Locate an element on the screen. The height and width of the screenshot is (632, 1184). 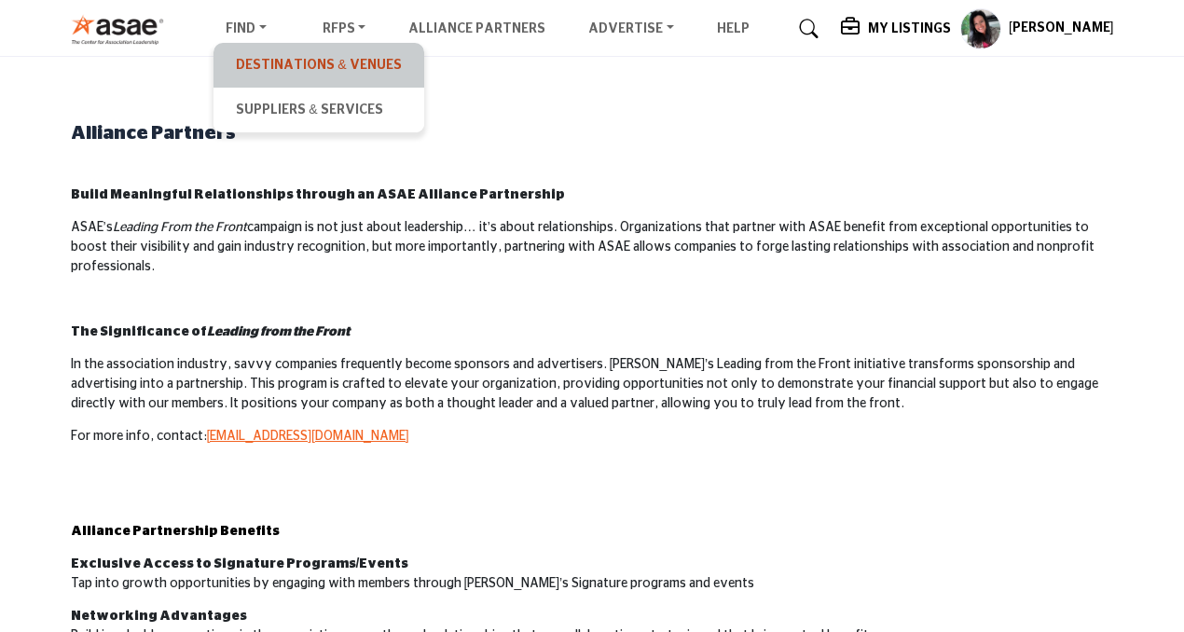
strong: Networking Advantages is located at coordinates (158, 616).